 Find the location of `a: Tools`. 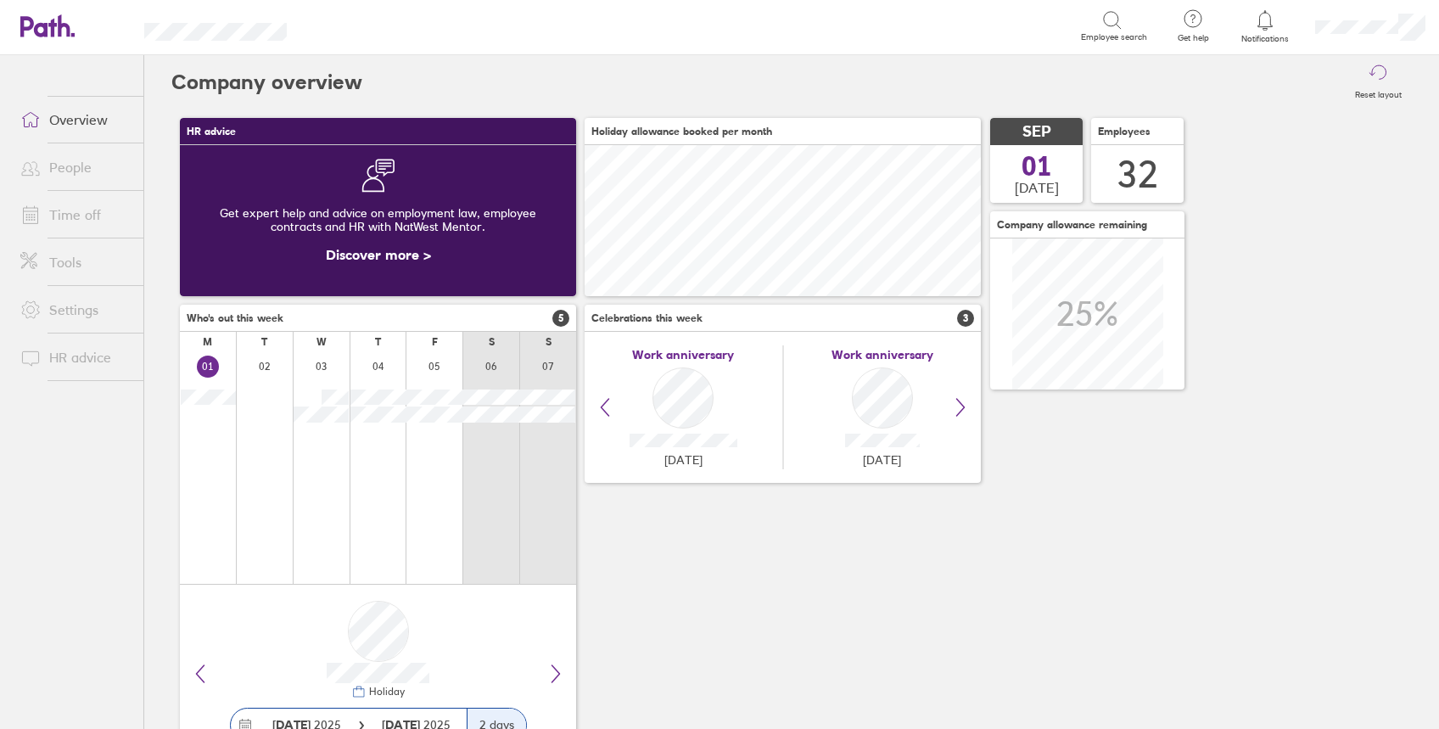

a: Tools is located at coordinates (75, 262).